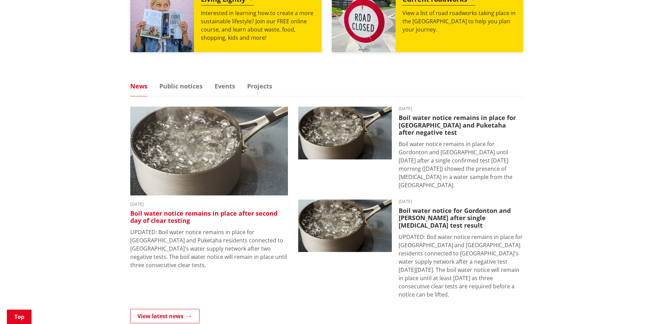 This screenshot has height=324, width=653. What do you see at coordinates (259, 86) in the screenshot?
I see `a: Projects` at bounding box center [259, 86].